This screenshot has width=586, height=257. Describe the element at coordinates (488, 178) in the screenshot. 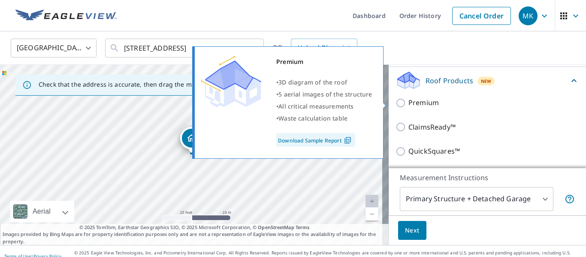

I see `p: Measurement Instructions` at that location.